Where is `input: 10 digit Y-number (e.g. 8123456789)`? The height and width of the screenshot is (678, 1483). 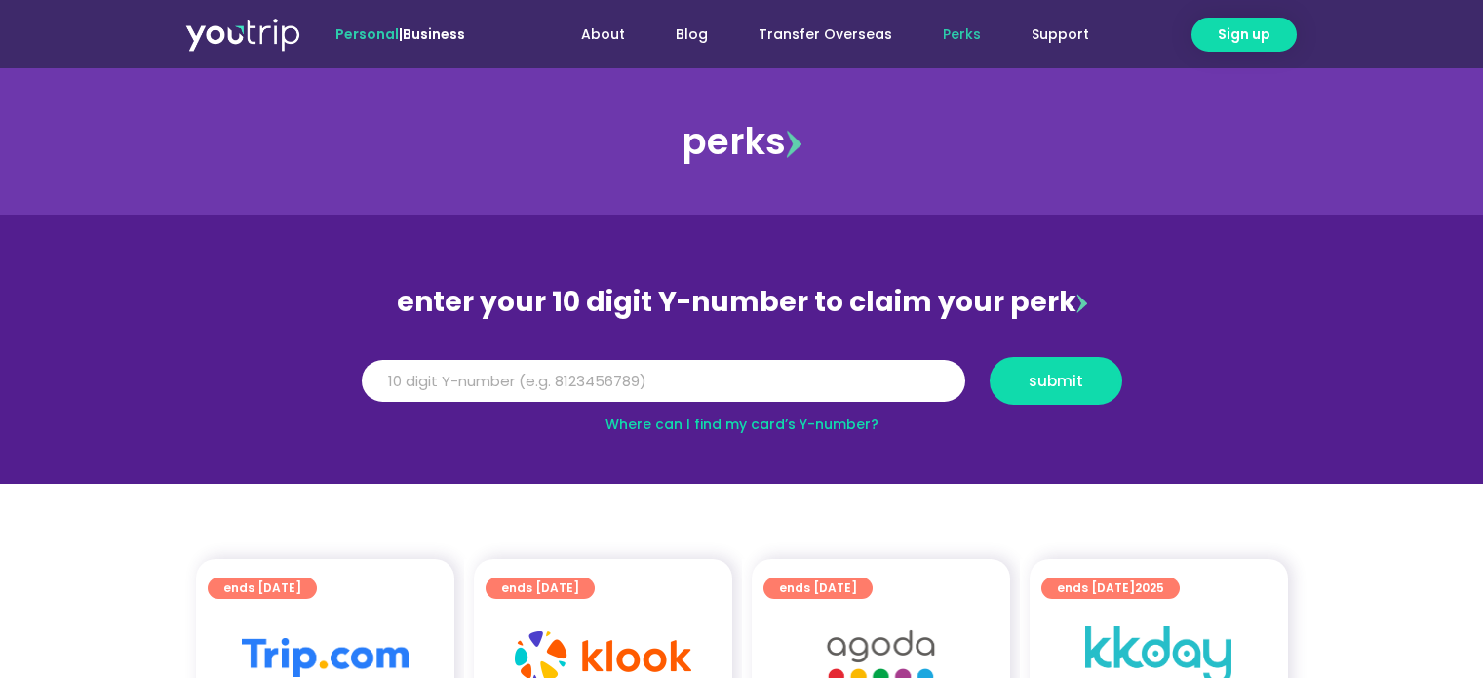
input: 10 digit Y-number (e.g. 8123456789) is located at coordinates (663, 381).